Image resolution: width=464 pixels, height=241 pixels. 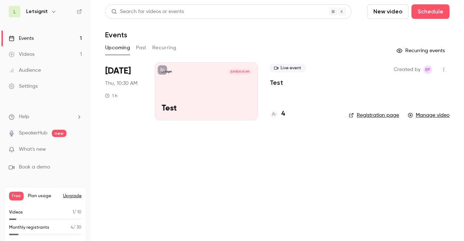 I want to click on span: 1, so click(x=73, y=212).